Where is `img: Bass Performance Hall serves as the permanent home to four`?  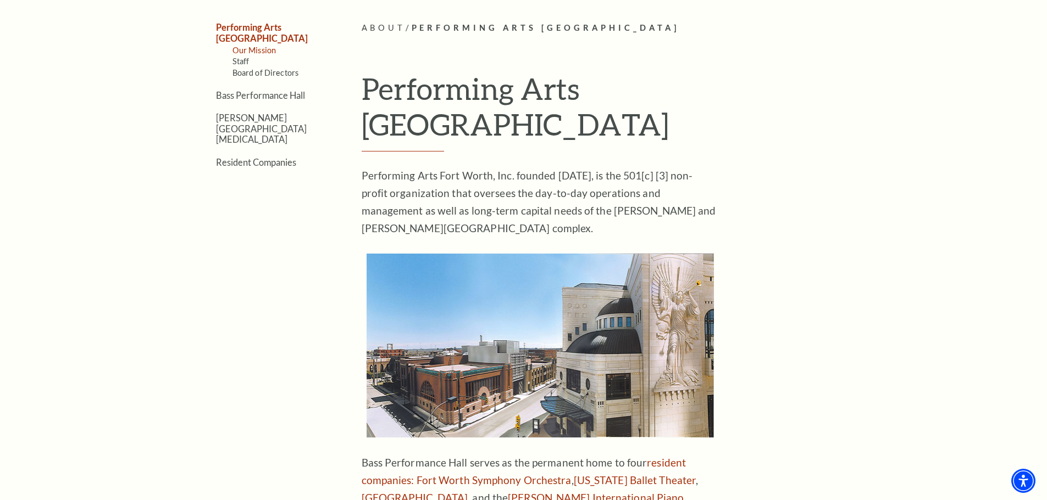
img: Bass Performance Hall serves as the permanent home to four is located at coordinates (540, 346).